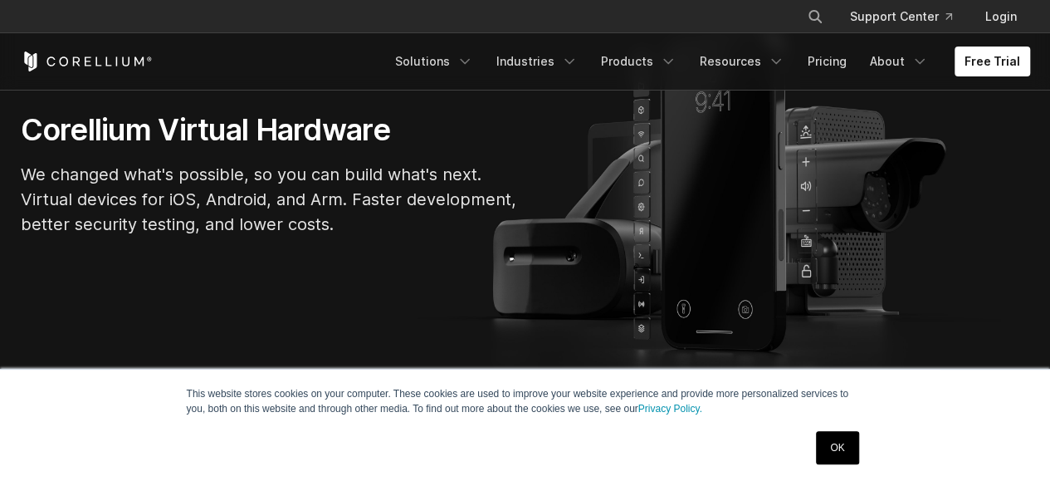 This screenshot has width=1050, height=486. I want to click on p: We changed what's possible, so you can build what's next. Virtual devices for iOS, Android, and A..., so click(270, 199).